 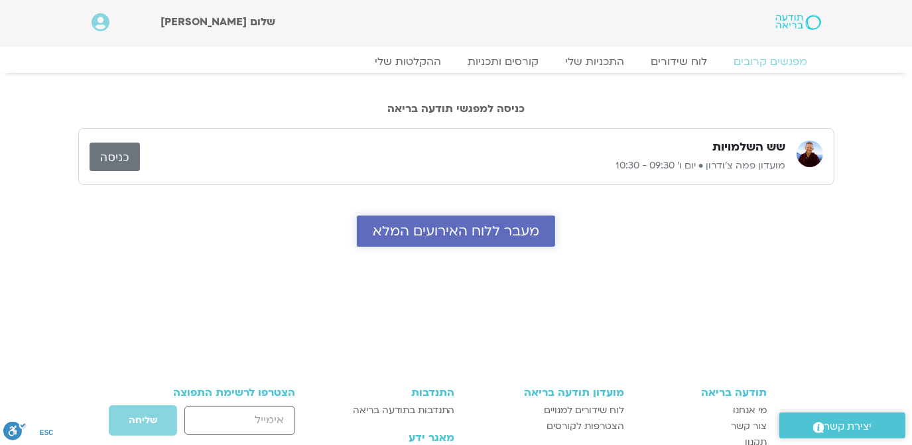 What do you see at coordinates (115, 156) in the screenshot?
I see `a: כניסה` at bounding box center [115, 156].